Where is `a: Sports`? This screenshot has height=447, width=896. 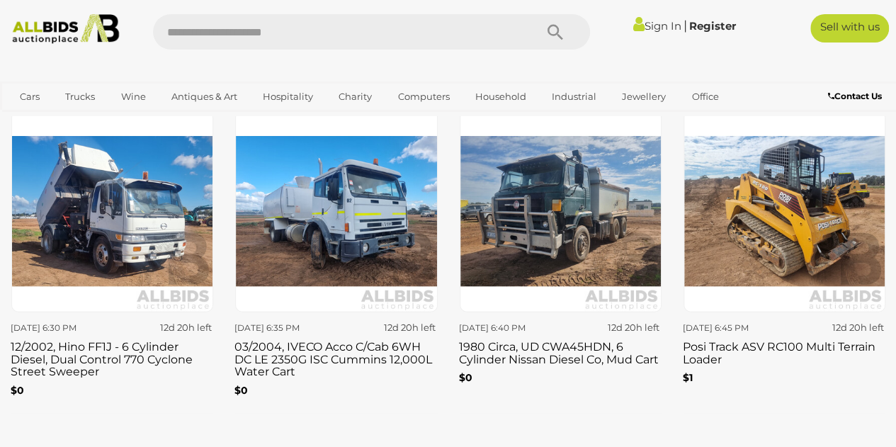
a: Sports is located at coordinates (34, 120).